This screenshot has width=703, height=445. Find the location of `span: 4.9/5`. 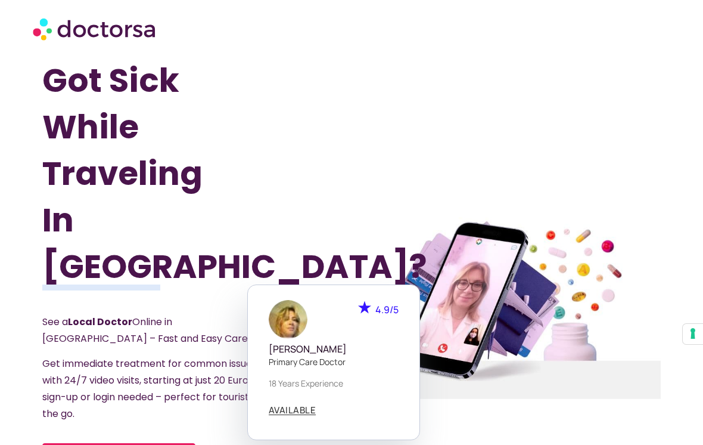

span: 4.9/5 is located at coordinates (387, 309).